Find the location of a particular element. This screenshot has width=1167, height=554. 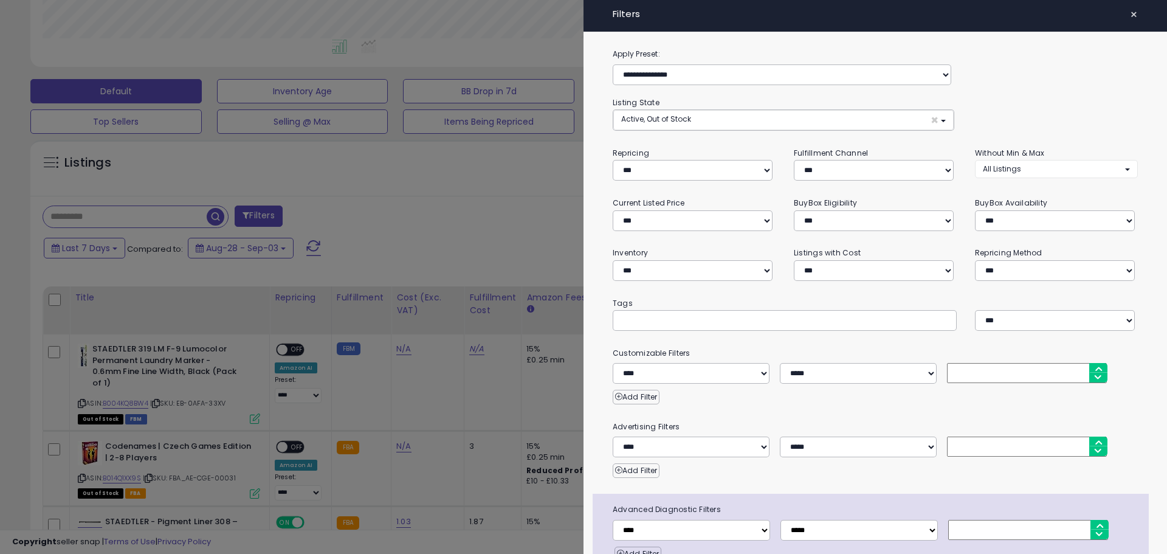

button: Active, Out of Stock × is located at coordinates (783, 120).